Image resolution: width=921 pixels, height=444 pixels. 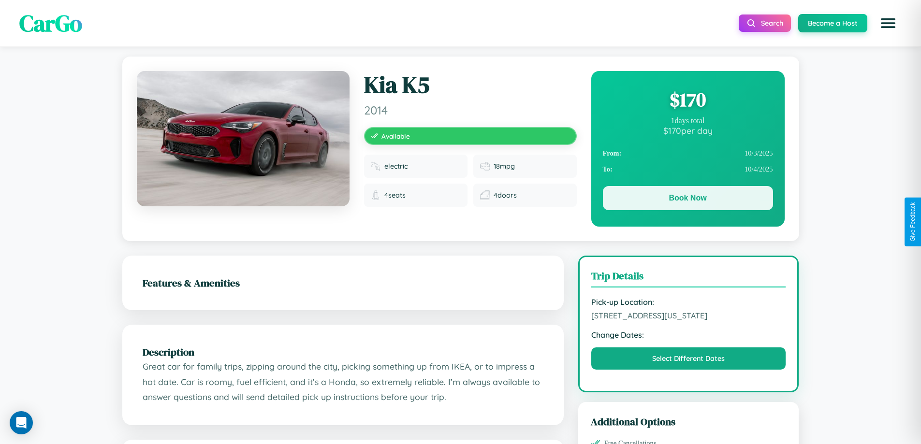 What do you see at coordinates (689, 302) in the screenshot?
I see `strong: Pick-up Location:` at bounding box center [689, 302].